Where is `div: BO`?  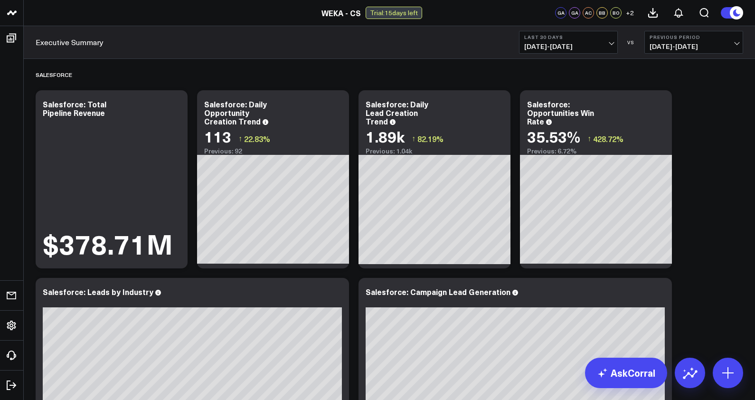
div: BO is located at coordinates (616, 13).